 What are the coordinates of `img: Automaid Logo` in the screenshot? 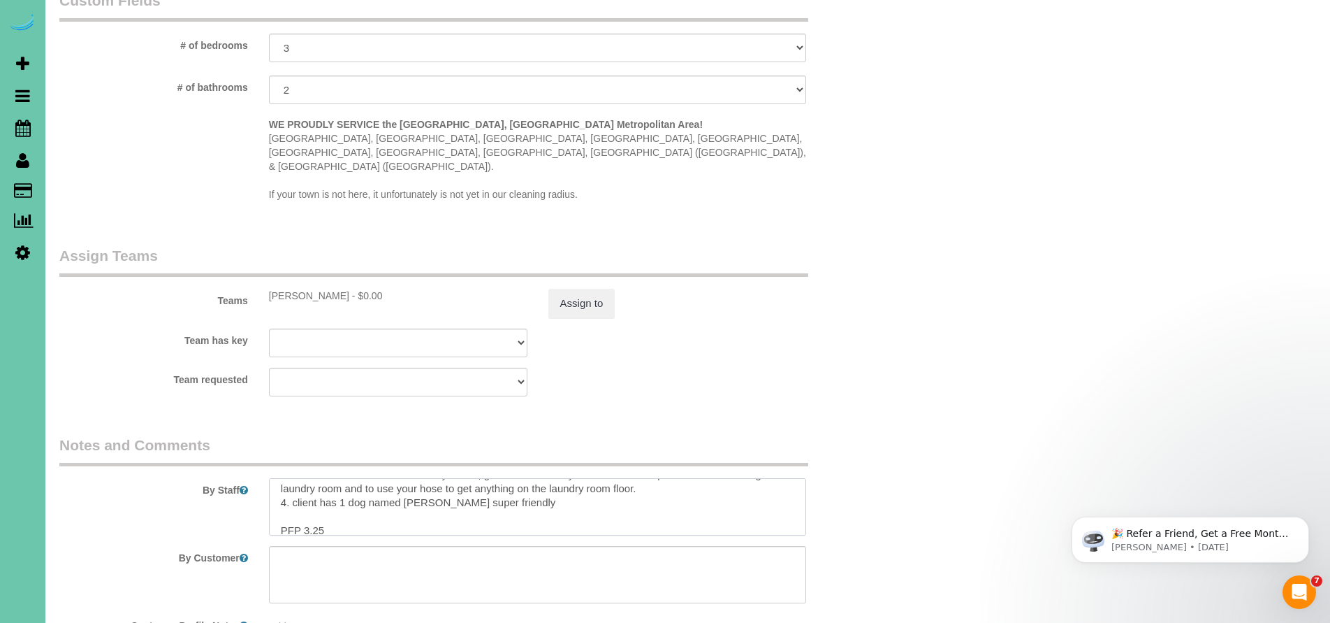 It's located at (22, 24).